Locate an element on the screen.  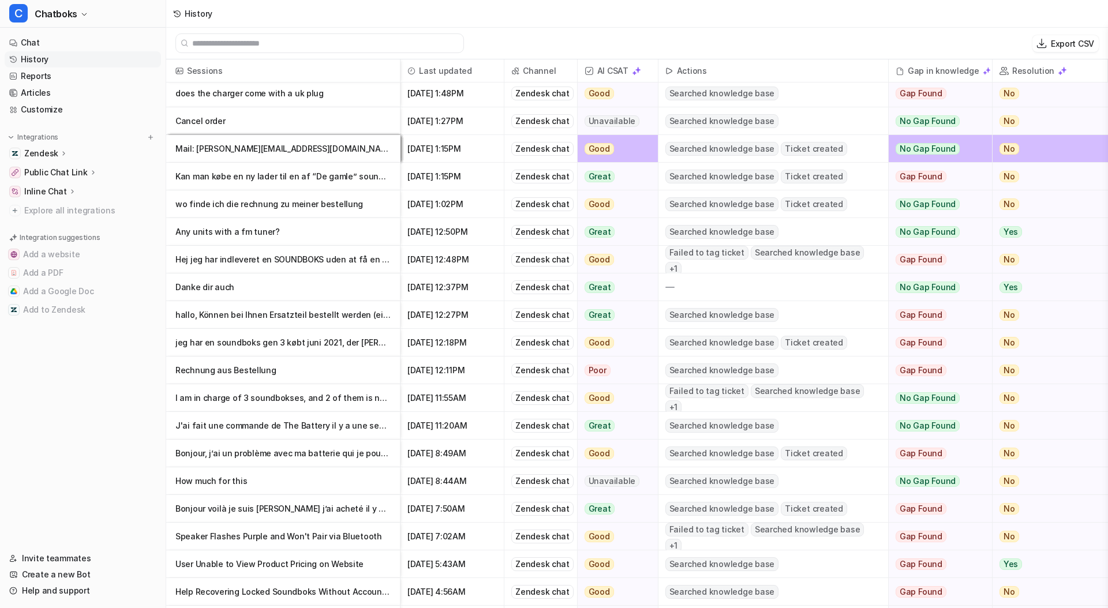
a: Chat is located at coordinates (83, 43).